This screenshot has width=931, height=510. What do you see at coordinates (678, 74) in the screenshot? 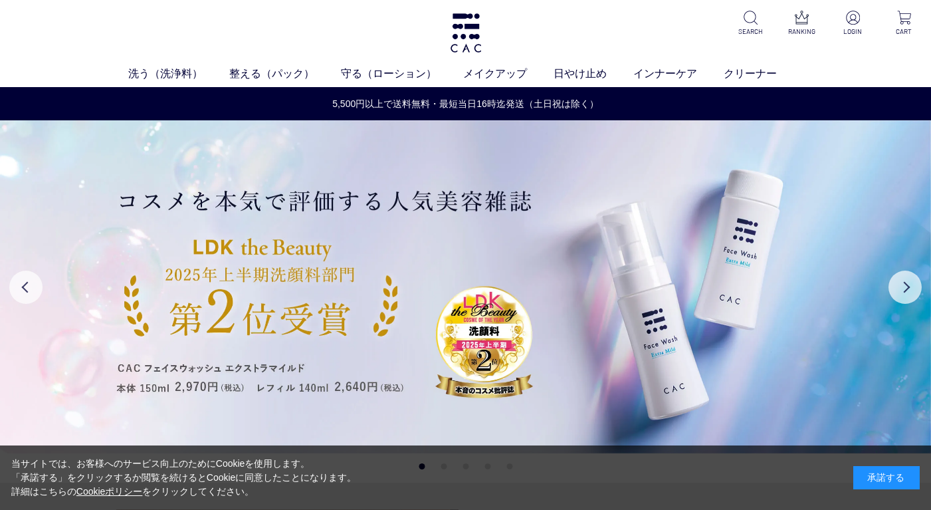
I see `a: インナーケア` at bounding box center [678, 74].